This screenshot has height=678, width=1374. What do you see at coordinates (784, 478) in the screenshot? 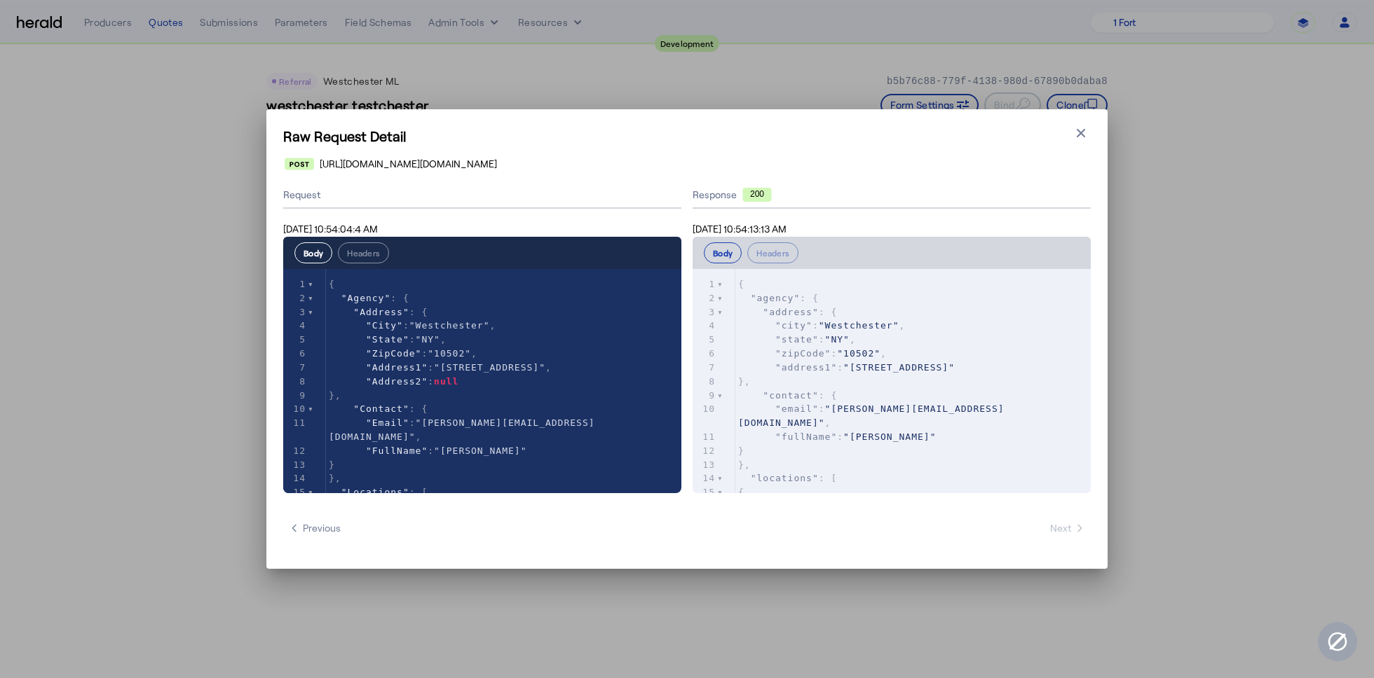
I see `span: "locations"` at bounding box center [784, 478].